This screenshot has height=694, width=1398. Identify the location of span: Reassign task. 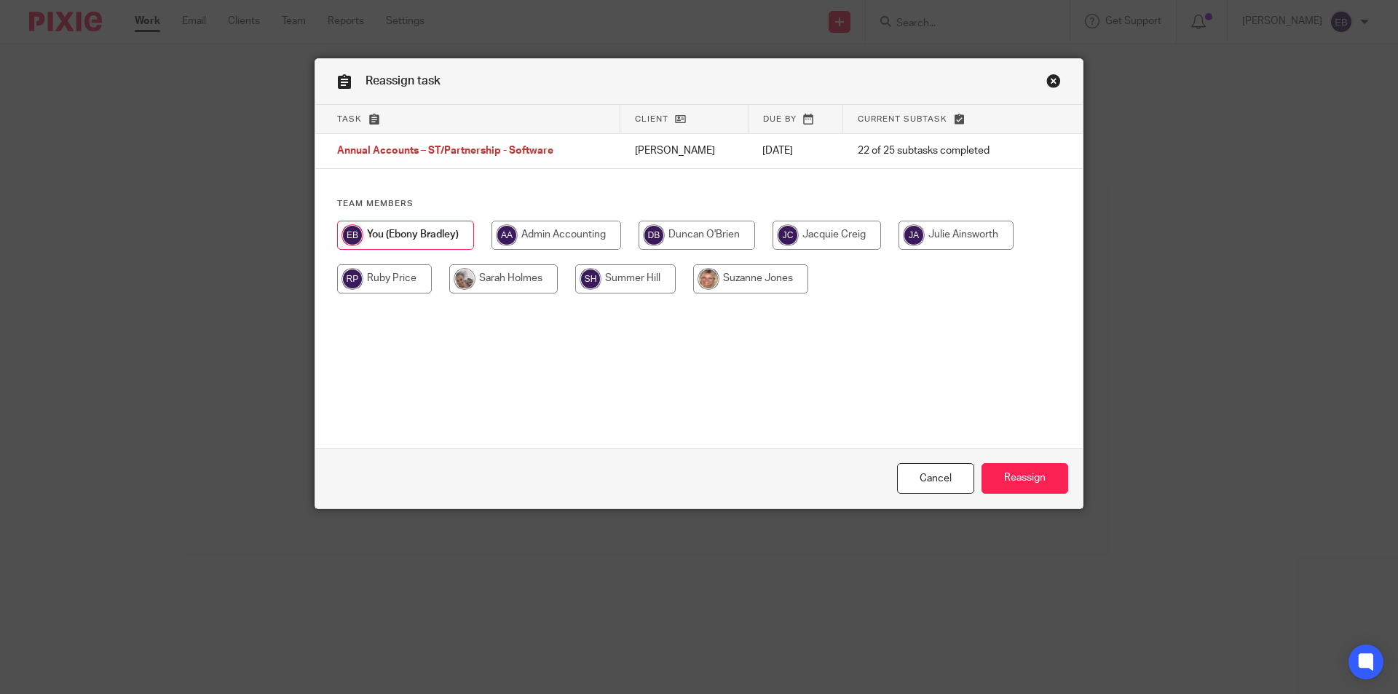
(403, 81).